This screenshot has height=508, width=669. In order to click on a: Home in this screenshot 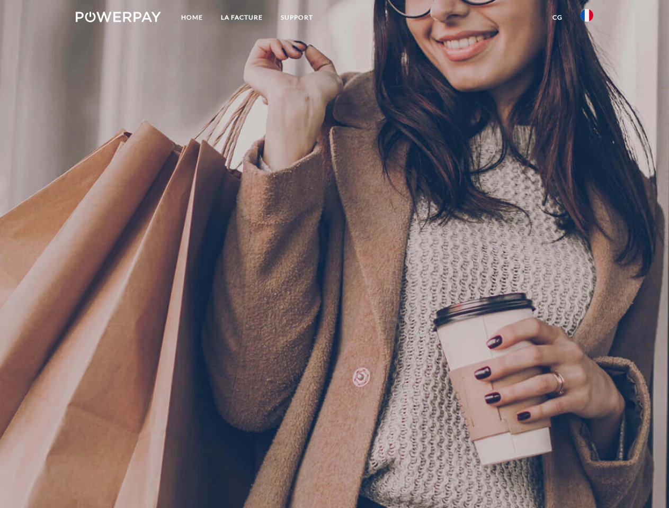, I will do `click(192, 17)`.